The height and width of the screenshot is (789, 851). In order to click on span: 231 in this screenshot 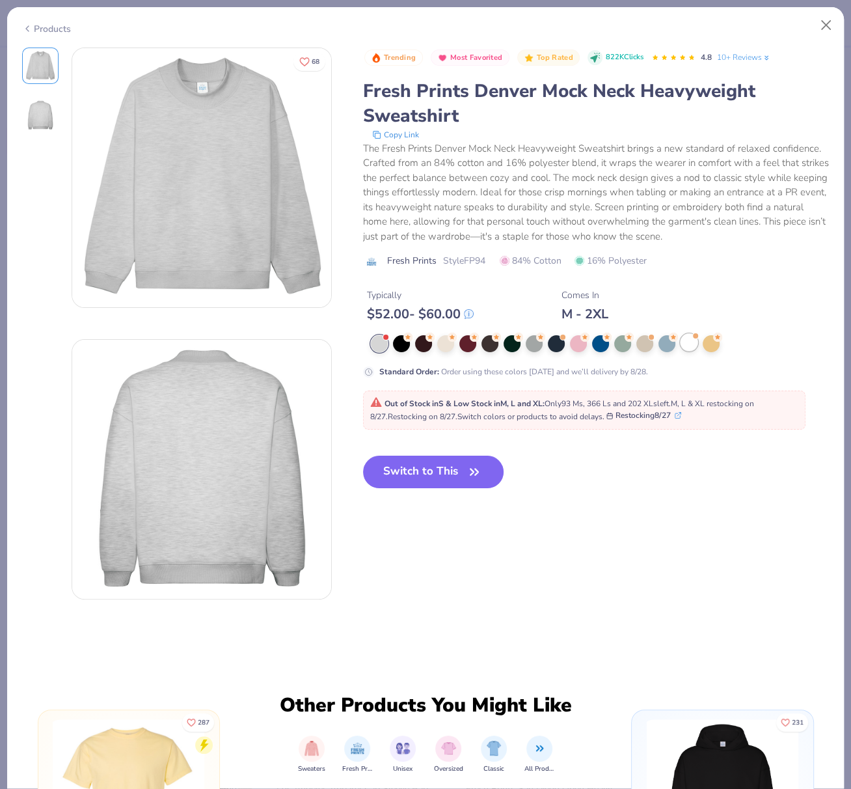, I will do `click(798, 722)`.